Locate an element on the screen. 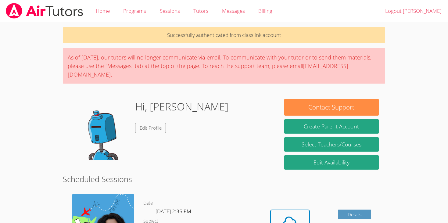 Image resolution: width=448 pixels, height=223 pixels. button: Create Parent Account is located at coordinates (332, 126).